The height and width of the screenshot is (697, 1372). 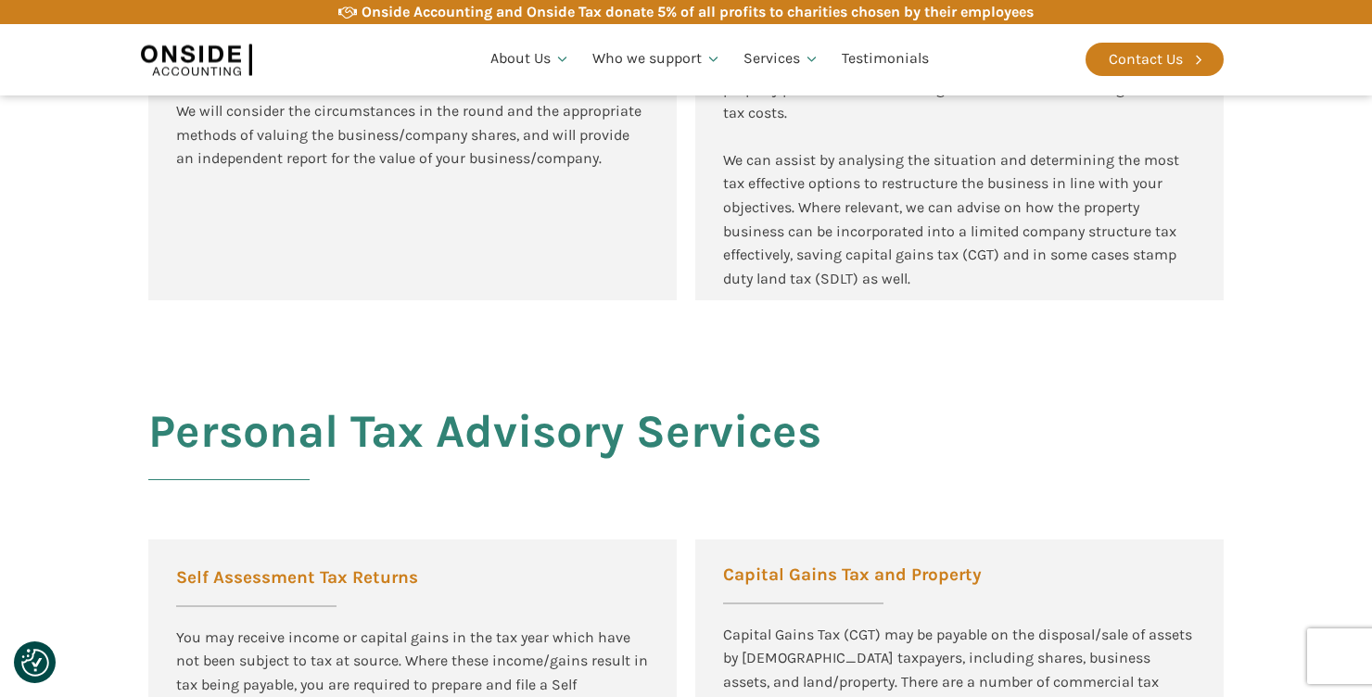 I want to click on a: Testimonials, so click(x=885, y=59).